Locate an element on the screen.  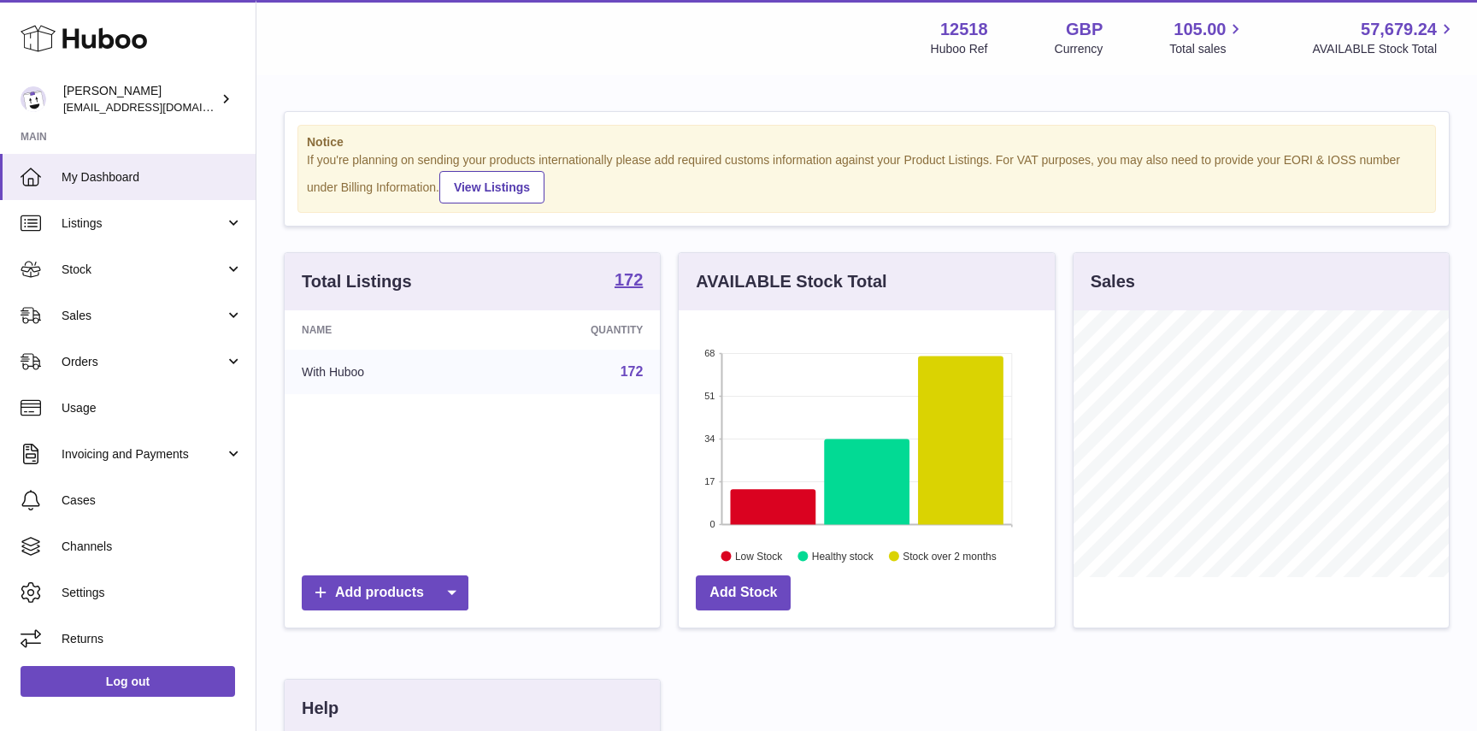
span: AVAILABLE Stock Total is located at coordinates (1384, 49).